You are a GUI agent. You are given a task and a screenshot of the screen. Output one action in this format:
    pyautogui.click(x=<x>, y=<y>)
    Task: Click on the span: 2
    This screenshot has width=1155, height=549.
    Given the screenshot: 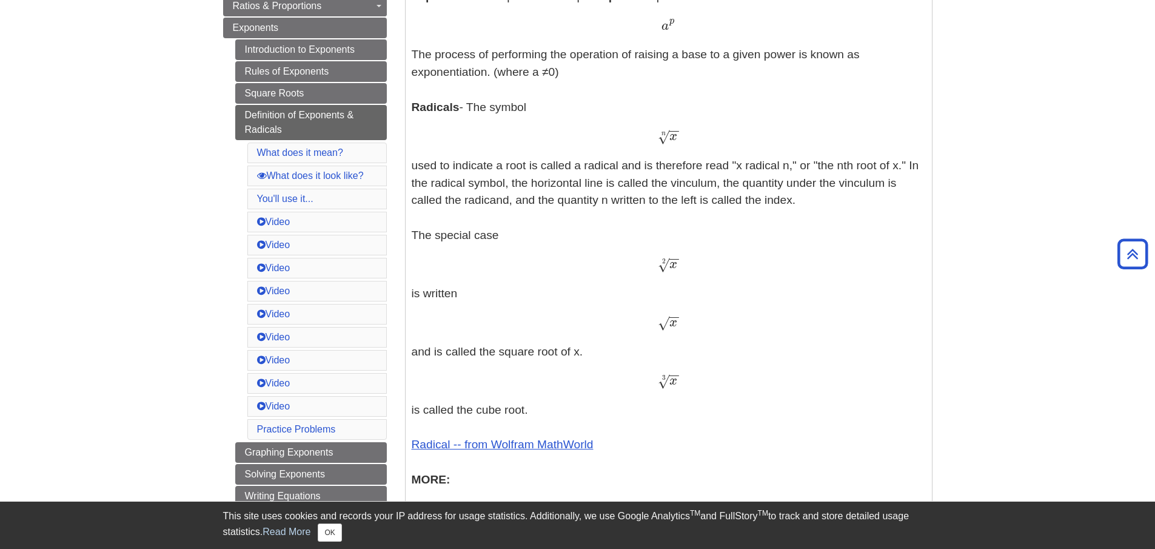 What is the action you would take?
    pyautogui.click(x=664, y=261)
    